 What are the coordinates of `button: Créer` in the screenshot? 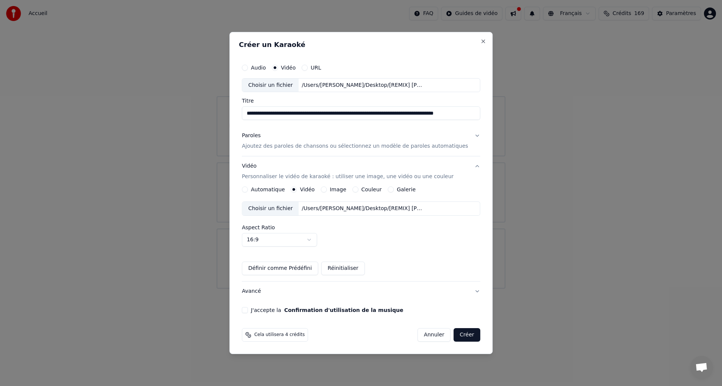 It's located at (467, 335).